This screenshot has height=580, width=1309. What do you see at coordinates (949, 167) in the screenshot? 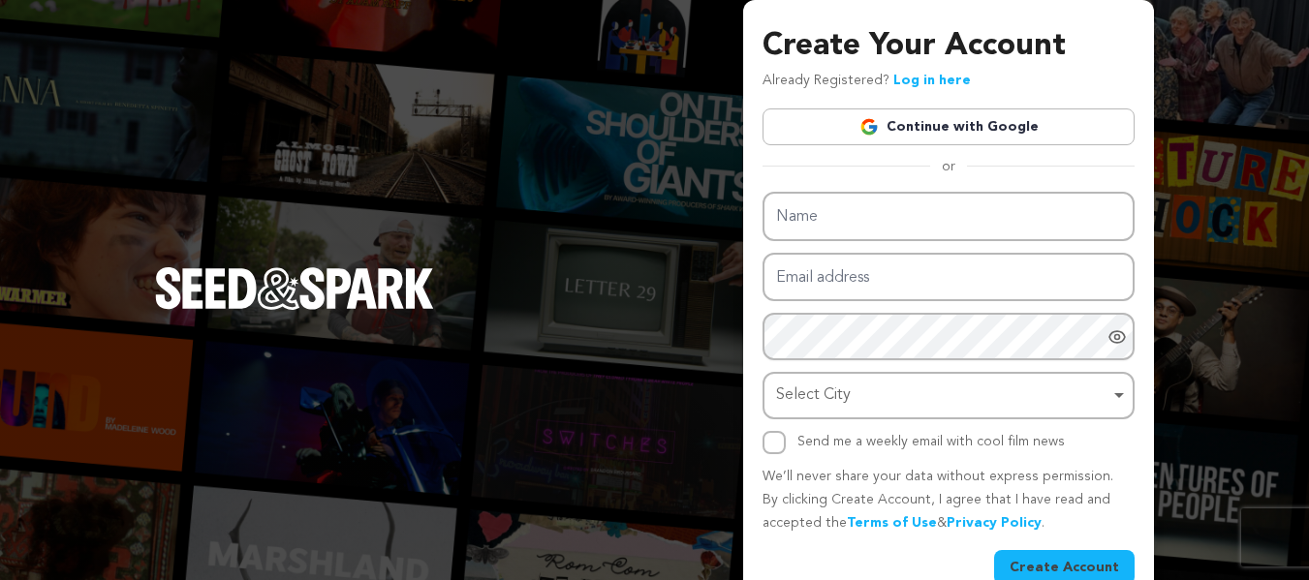
I see `span: or` at bounding box center [949, 167].